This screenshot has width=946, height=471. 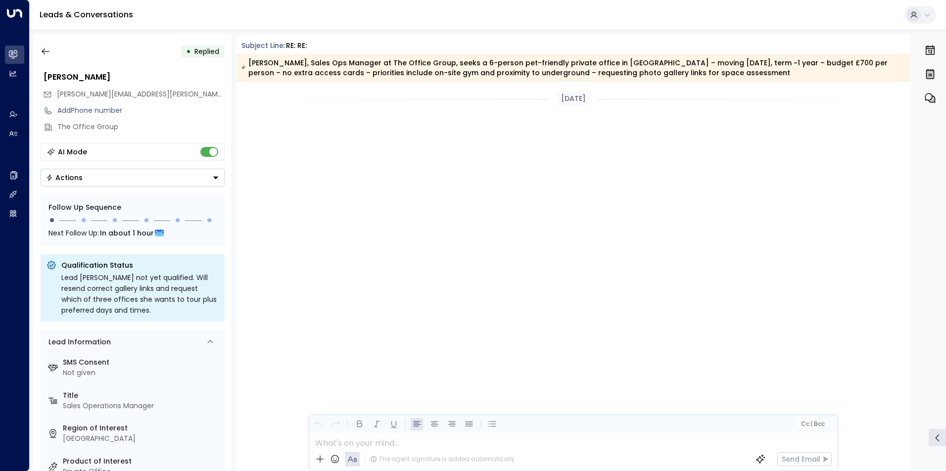 I want to click on button: Cc|Bcc, so click(x=813, y=424).